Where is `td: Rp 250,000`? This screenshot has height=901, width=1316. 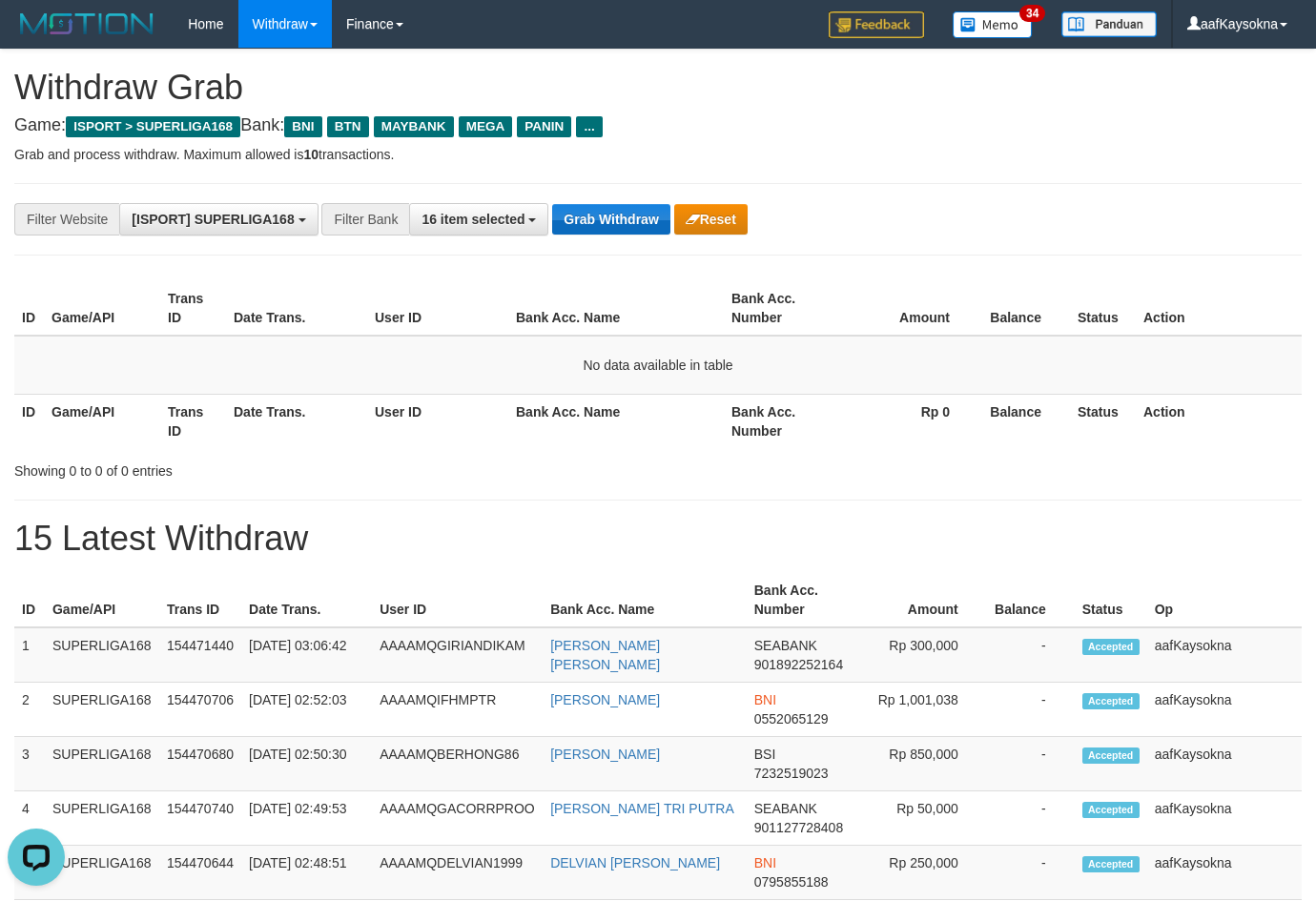 td: Rp 250,000 is located at coordinates (922, 873).